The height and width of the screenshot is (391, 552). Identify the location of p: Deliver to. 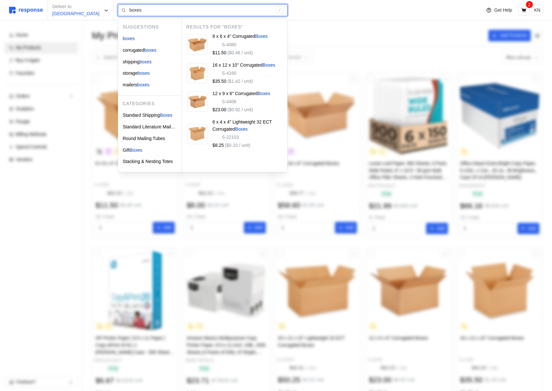
(76, 7).